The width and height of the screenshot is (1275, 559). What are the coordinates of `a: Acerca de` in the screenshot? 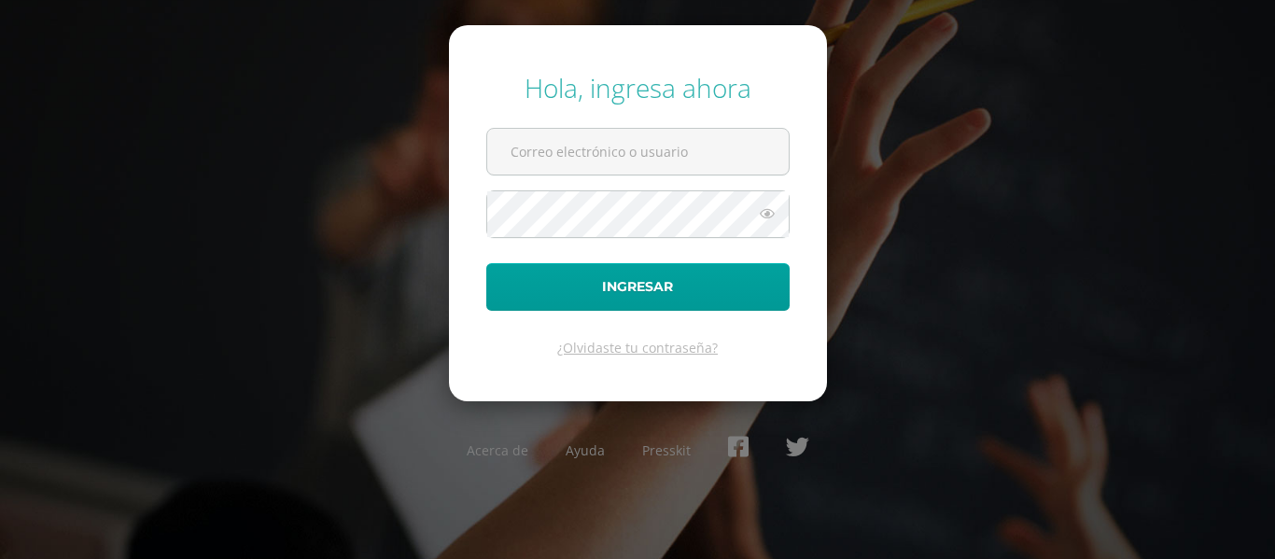 It's located at (498, 450).